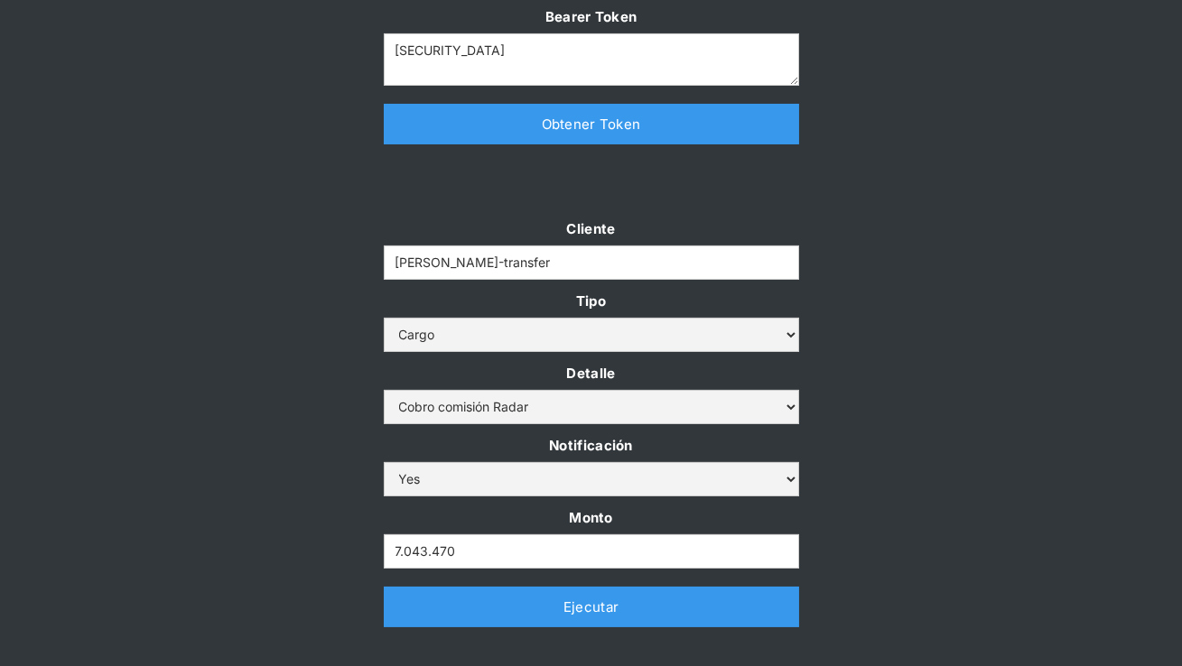 The image size is (1182, 666). Describe the element at coordinates (591, 124) in the screenshot. I see `a: Obtener Token` at that location.